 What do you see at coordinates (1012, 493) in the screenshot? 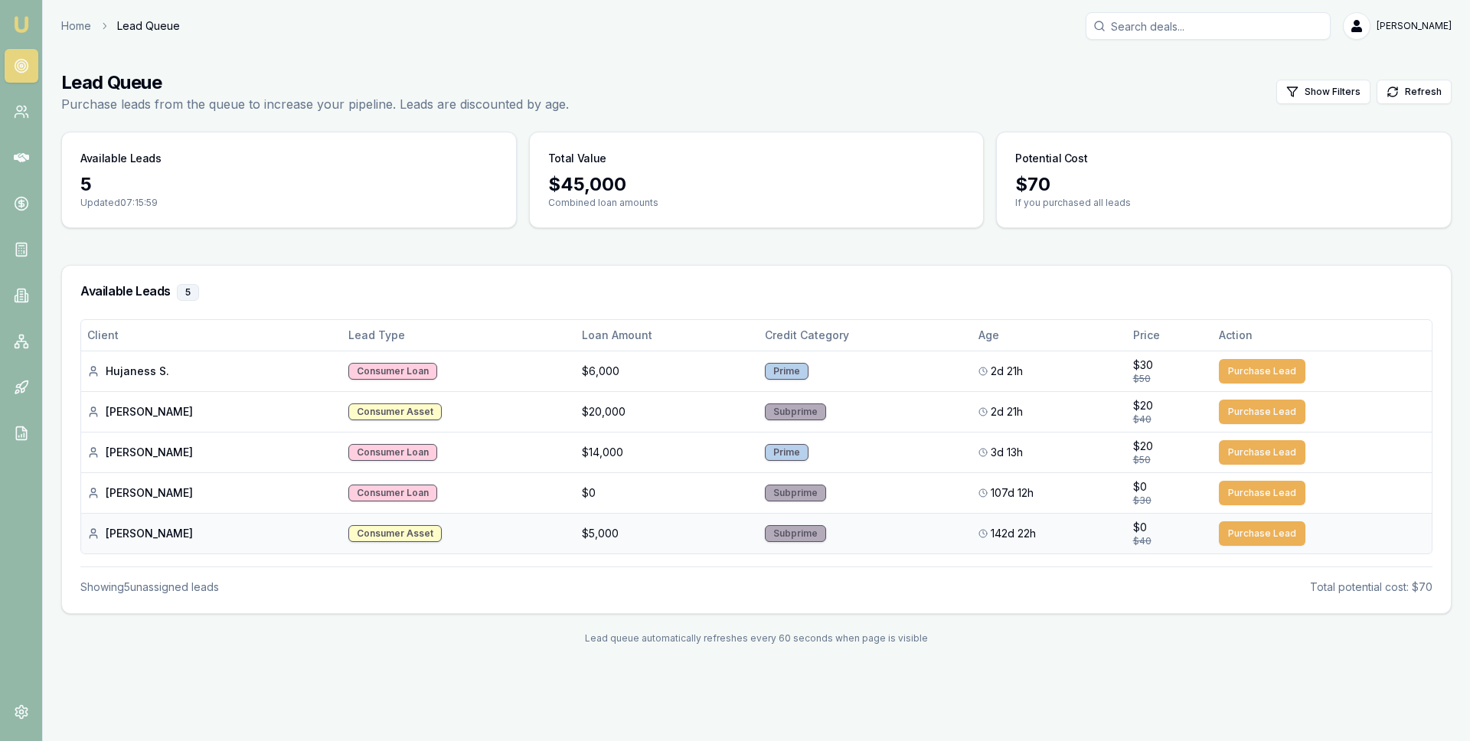
I see `span: 107d 12h` at bounding box center [1012, 493].